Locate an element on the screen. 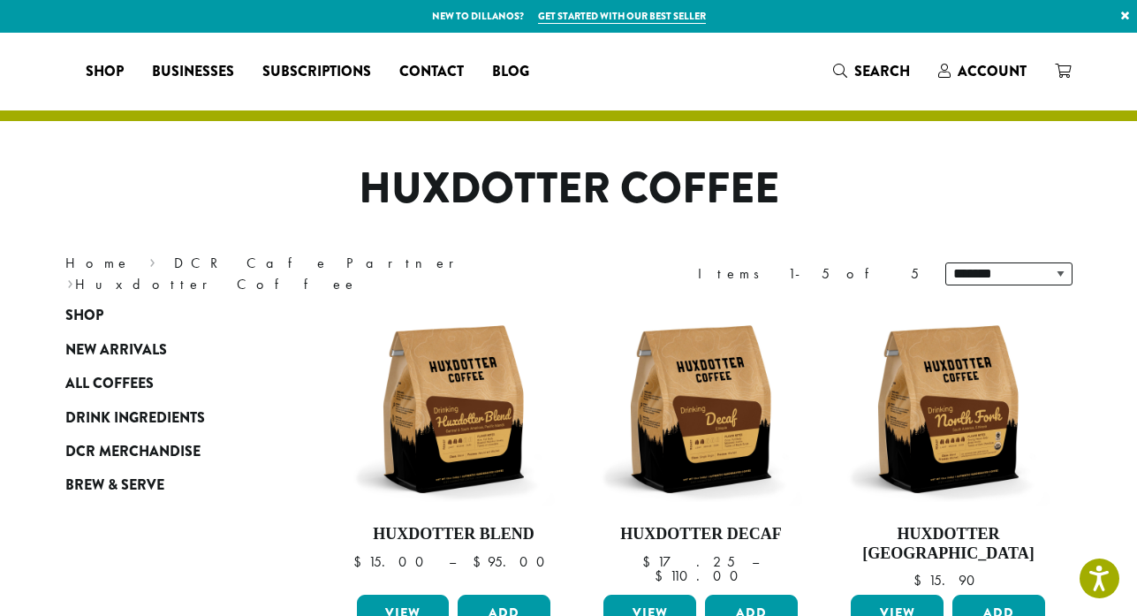 The height and width of the screenshot is (616, 1137). a: Huxdotter Blend is located at coordinates (454, 447).